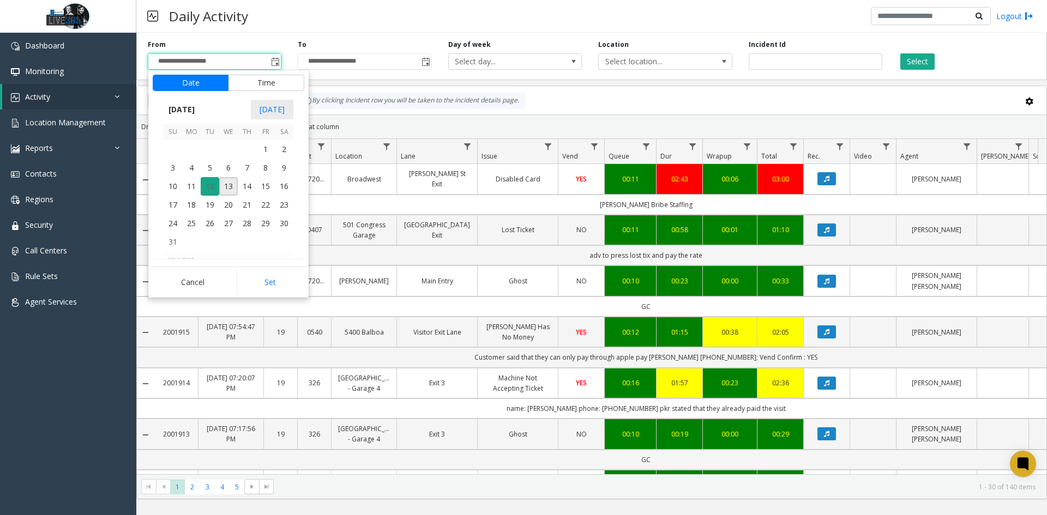 The height and width of the screenshot is (515, 1047). What do you see at coordinates (1029, 16) in the screenshot?
I see `img: logout` at bounding box center [1029, 16].